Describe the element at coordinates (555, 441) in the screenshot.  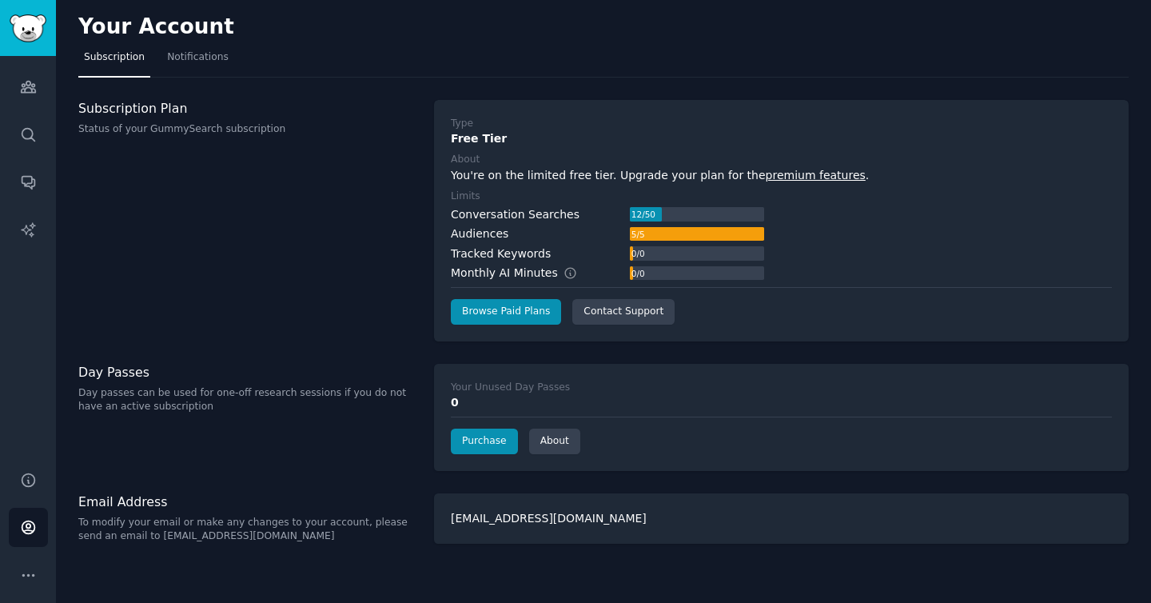
I see `a: About` at that location.